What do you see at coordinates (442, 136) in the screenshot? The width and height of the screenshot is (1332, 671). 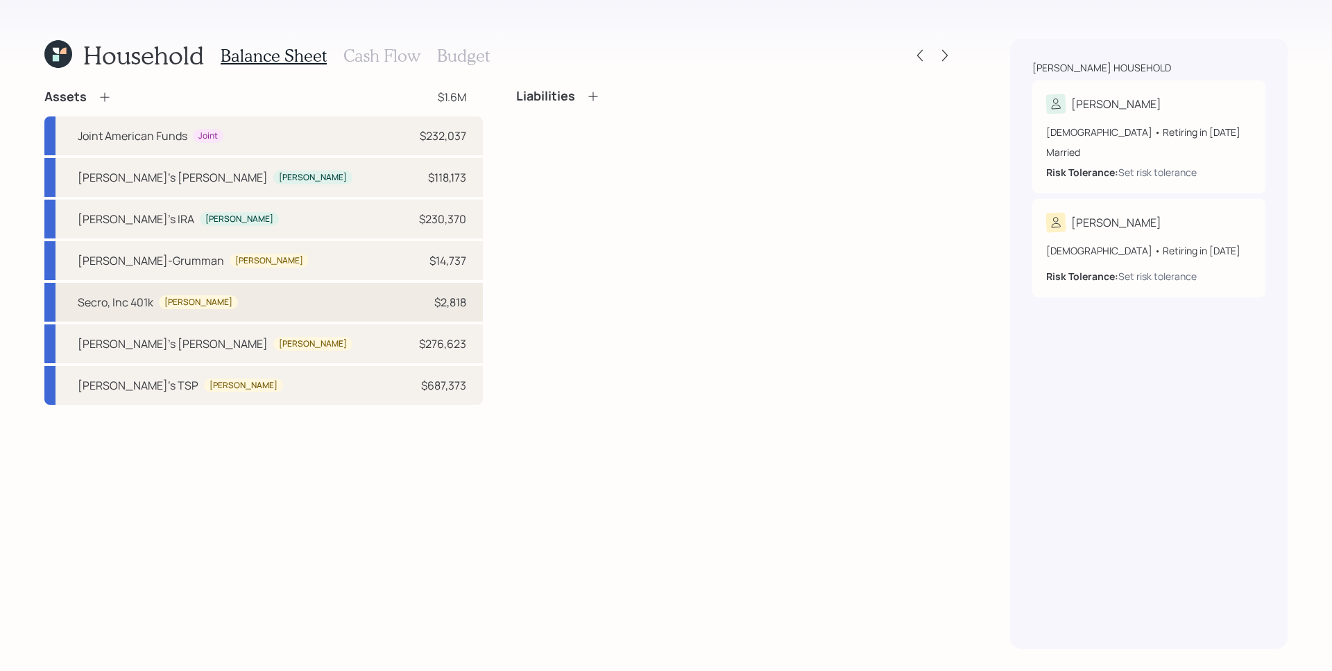 I see `div: $232,037` at bounding box center [442, 136].